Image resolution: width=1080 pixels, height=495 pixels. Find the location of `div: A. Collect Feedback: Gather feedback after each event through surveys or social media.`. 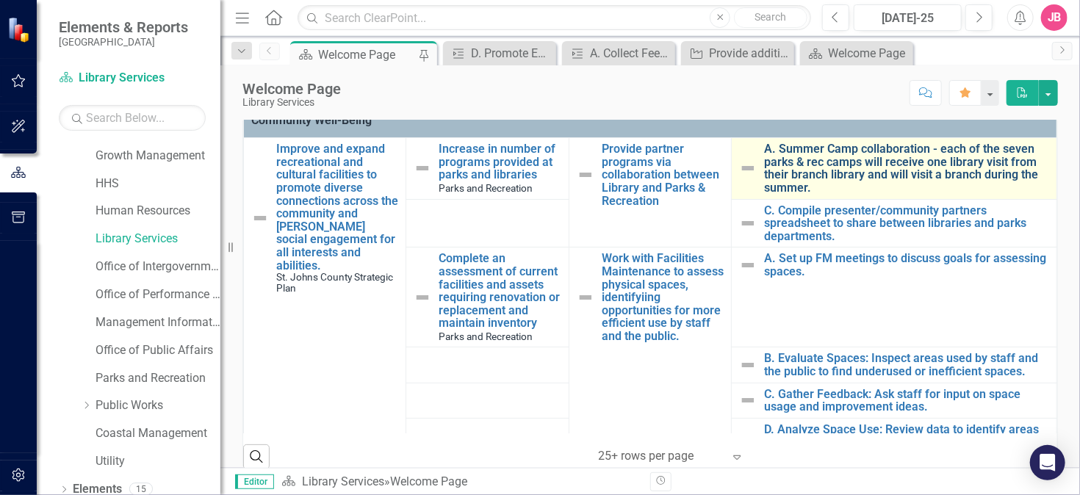

div: A. Collect Feedback: Gather feedback after each event through surveys or social media. is located at coordinates (630, 53).